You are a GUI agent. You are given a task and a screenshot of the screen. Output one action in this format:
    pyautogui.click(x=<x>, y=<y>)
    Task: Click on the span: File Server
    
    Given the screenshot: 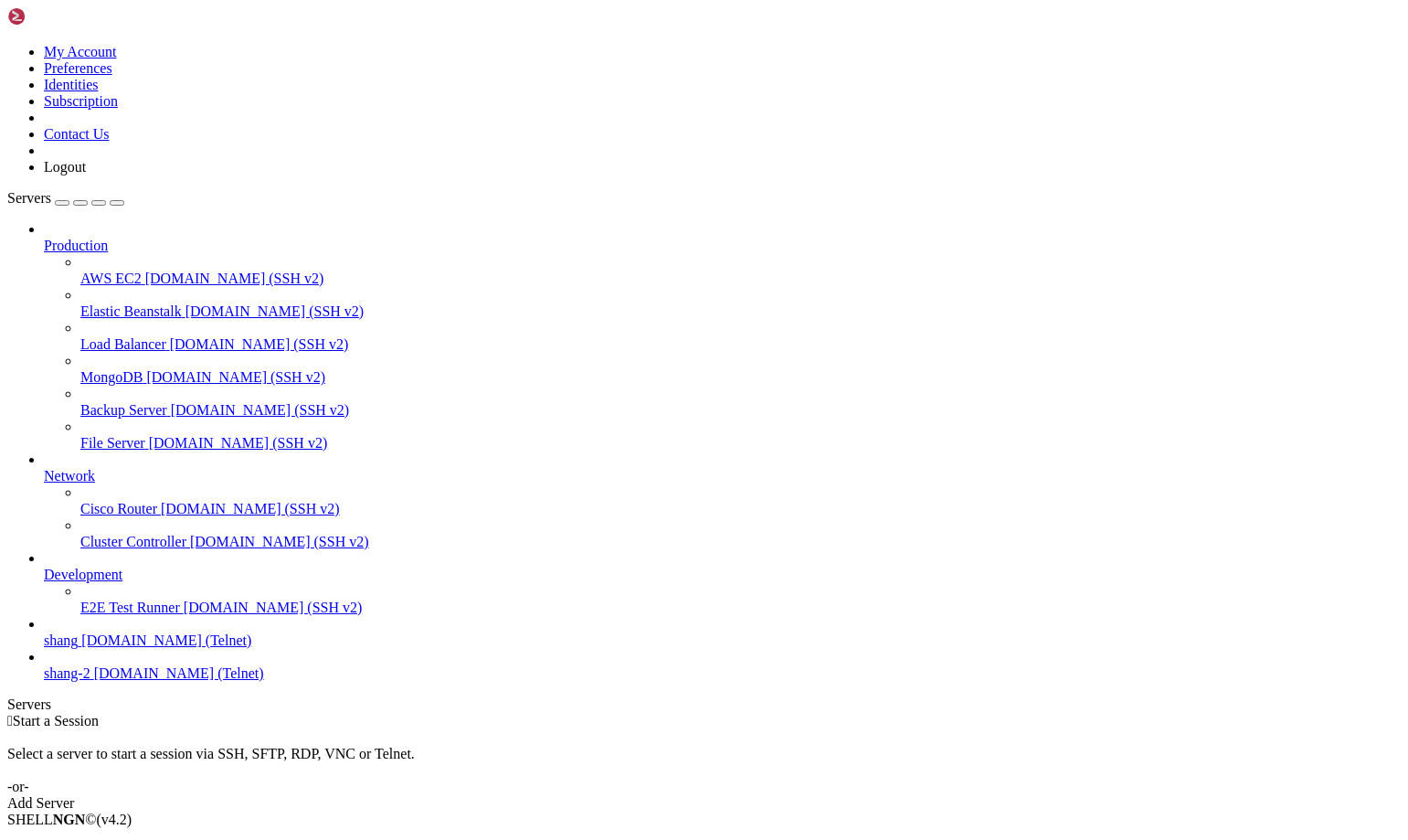 What is the action you would take?
    pyautogui.click(x=112, y=442)
    